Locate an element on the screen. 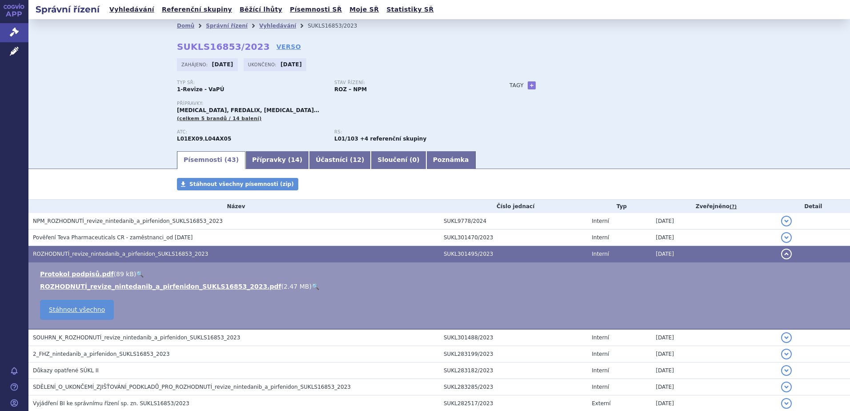 This screenshot has height=411, width=850. span: 14 is located at coordinates (295, 160).